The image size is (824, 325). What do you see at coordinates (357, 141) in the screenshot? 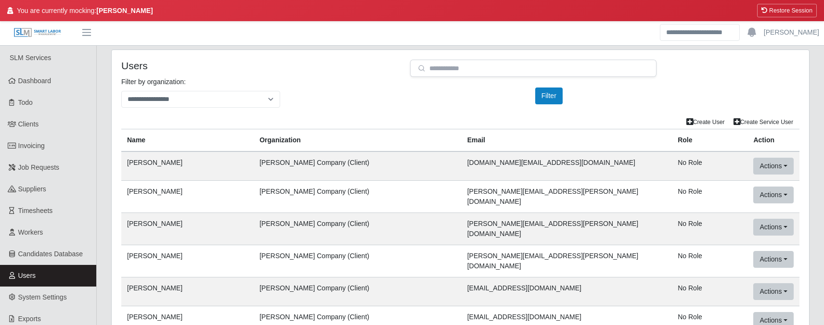
I see `th: Organization` at bounding box center [357, 141].